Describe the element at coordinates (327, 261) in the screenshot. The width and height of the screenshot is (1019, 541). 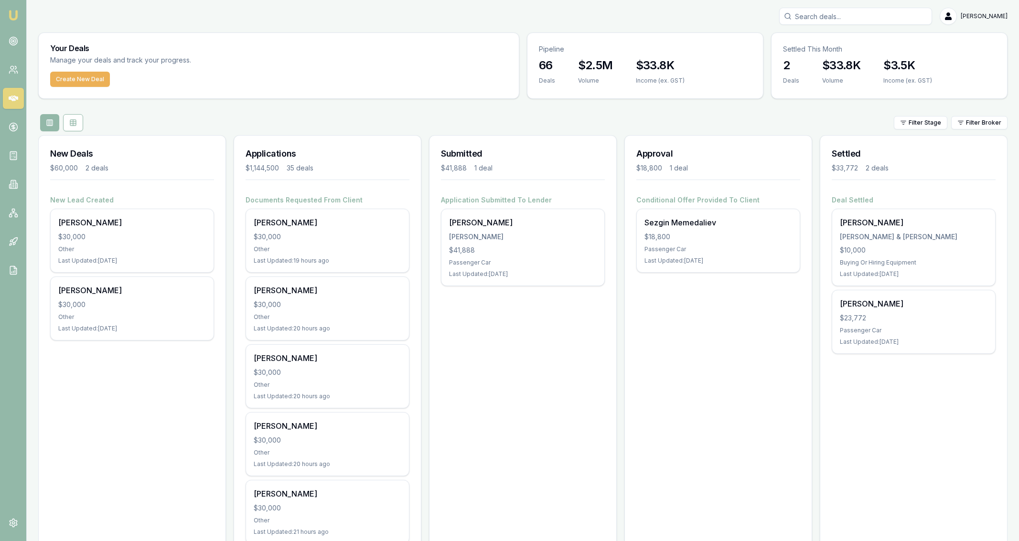
I see `div: Last Updated: 19 hours ago` at that location.